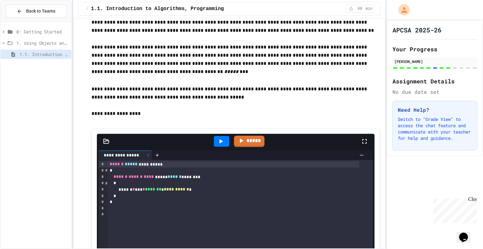 The width and height of the screenshot is (483, 249). What do you see at coordinates (417, 30) in the screenshot?
I see `h1: APCSA 2025-26` at bounding box center [417, 30].